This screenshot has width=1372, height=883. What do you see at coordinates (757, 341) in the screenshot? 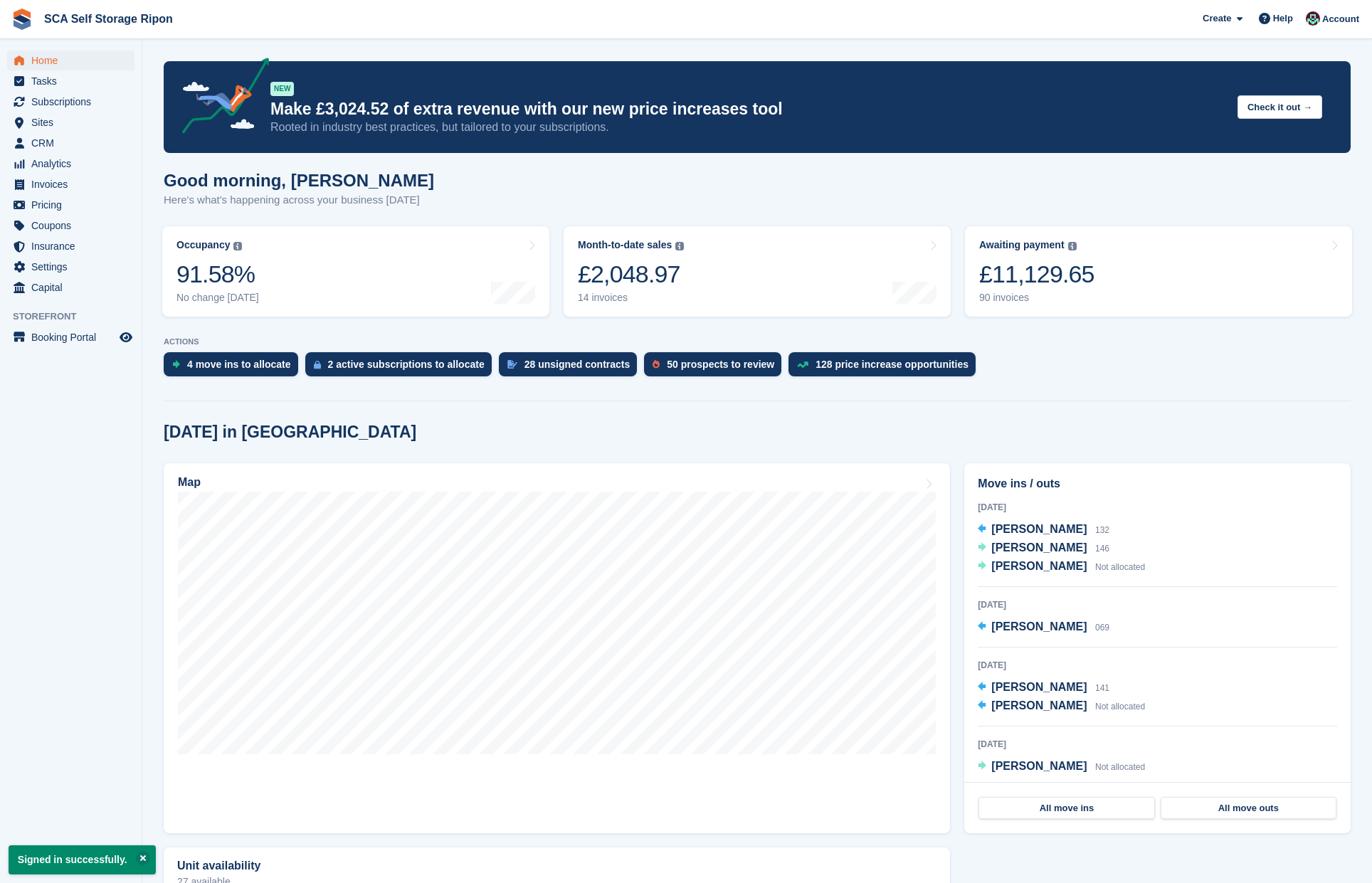
I see `p: ACTIONS` at bounding box center [757, 341].